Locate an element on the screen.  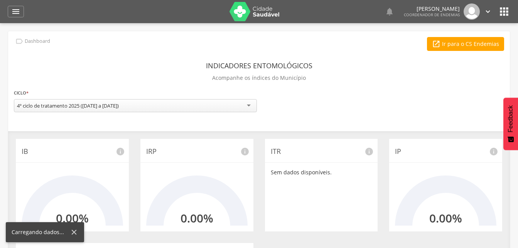
p: Sem dados disponíveis. is located at coordinates (321, 172).